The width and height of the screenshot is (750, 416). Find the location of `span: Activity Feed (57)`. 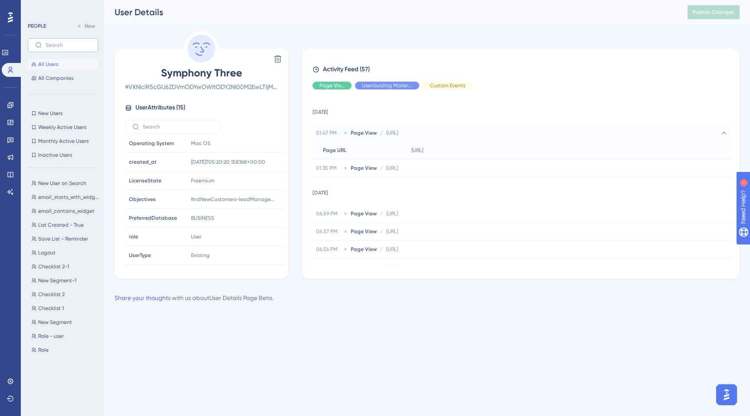

span: Activity Feed (57) is located at coordinates (346, 69).